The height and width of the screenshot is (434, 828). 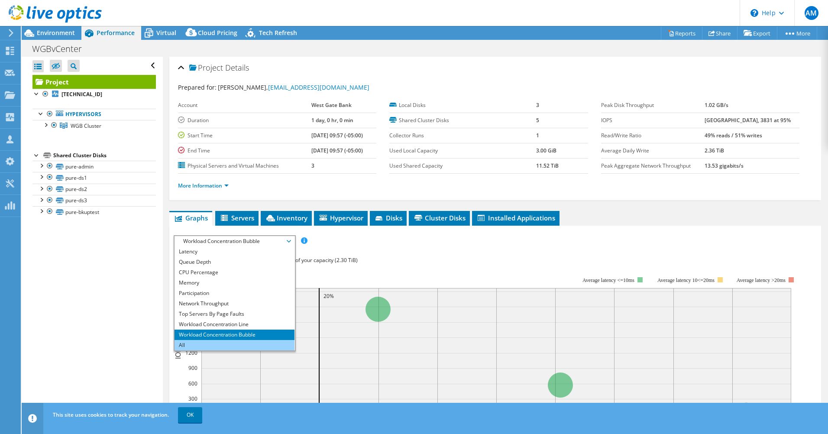 I want to click on b: 13.53 gigabits/s, so click(x=724, y=165).